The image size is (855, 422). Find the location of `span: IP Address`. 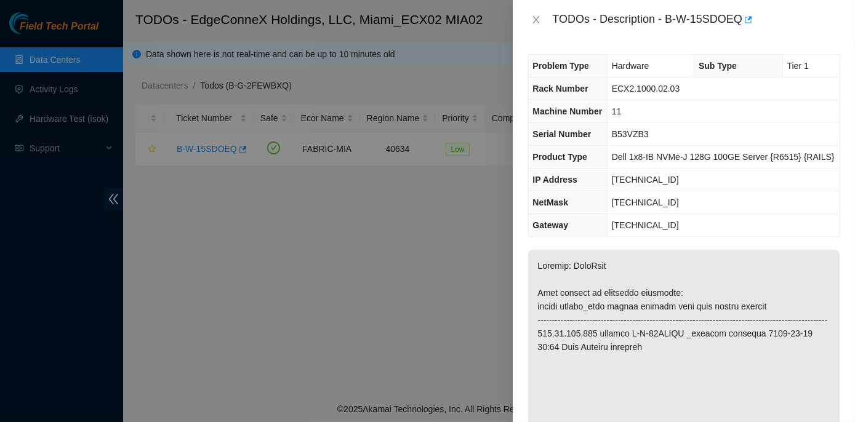

span: IP Address is located at coordinates (555, 180).